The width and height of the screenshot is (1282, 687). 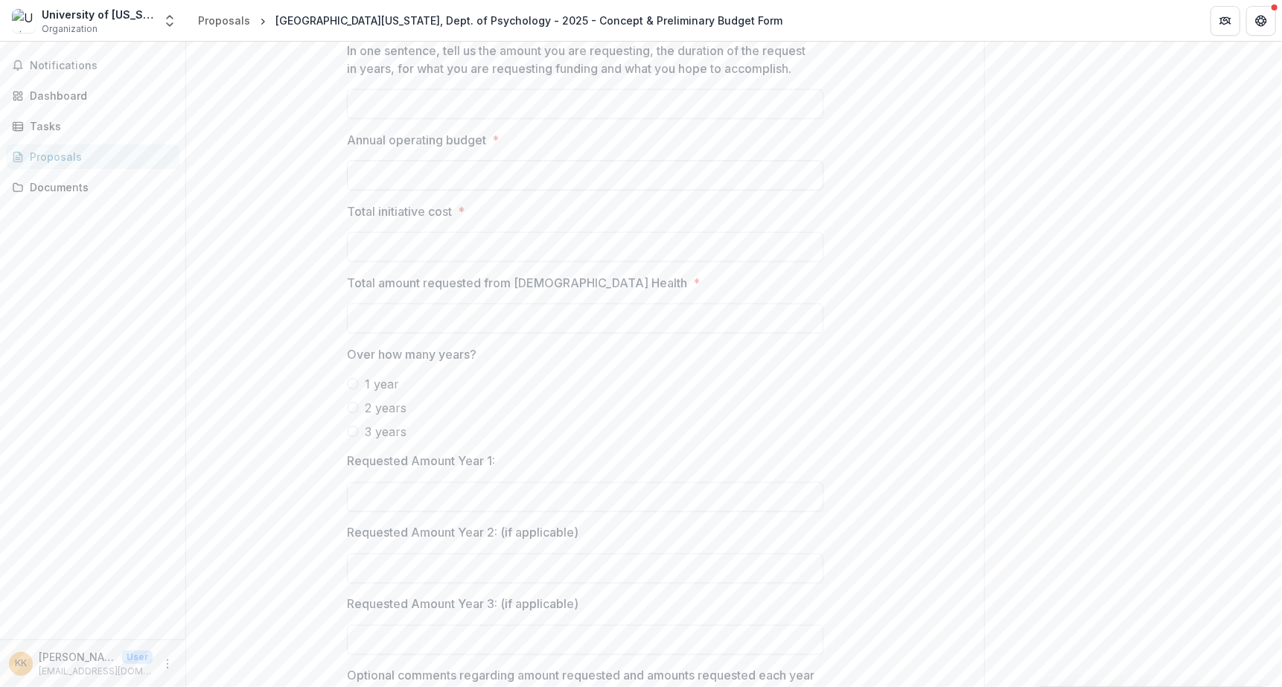 I want to click on span: 1 year, so click(x=382, y=384).